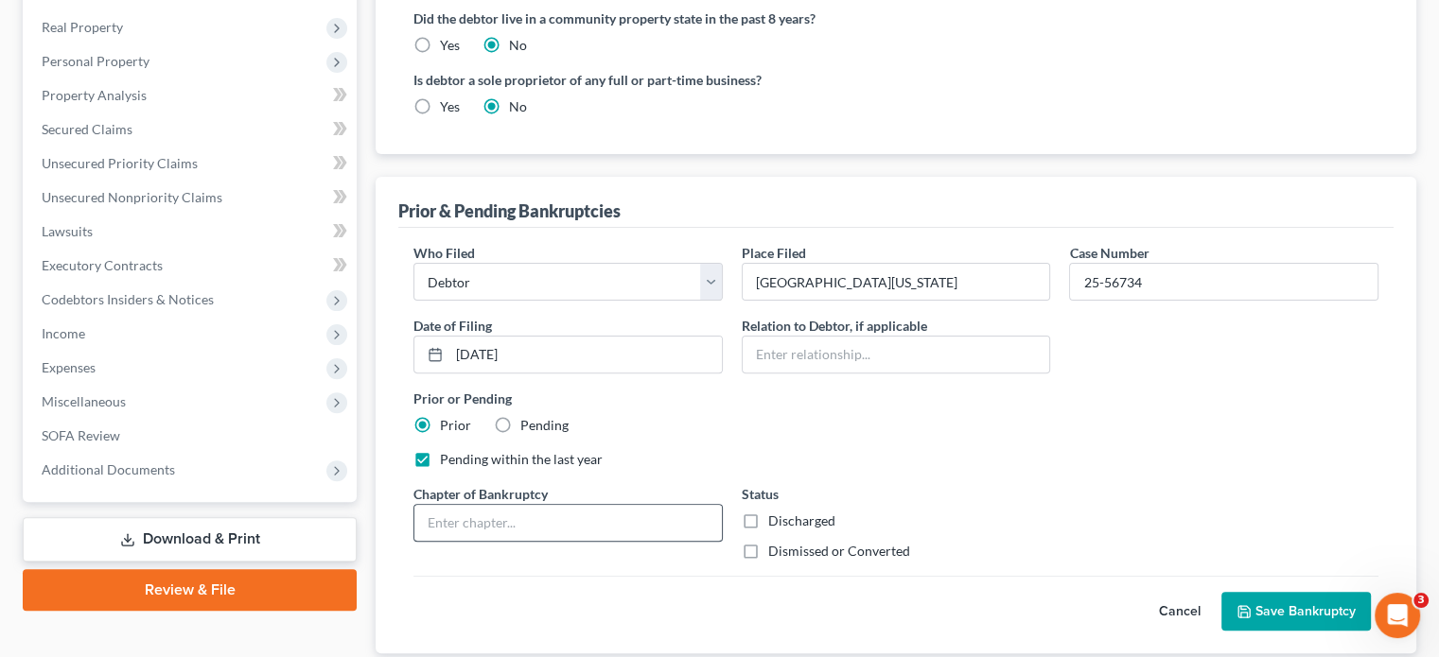 This screenshot has width=1439, height=657. I want to click on span: Income, so click(63, 333).